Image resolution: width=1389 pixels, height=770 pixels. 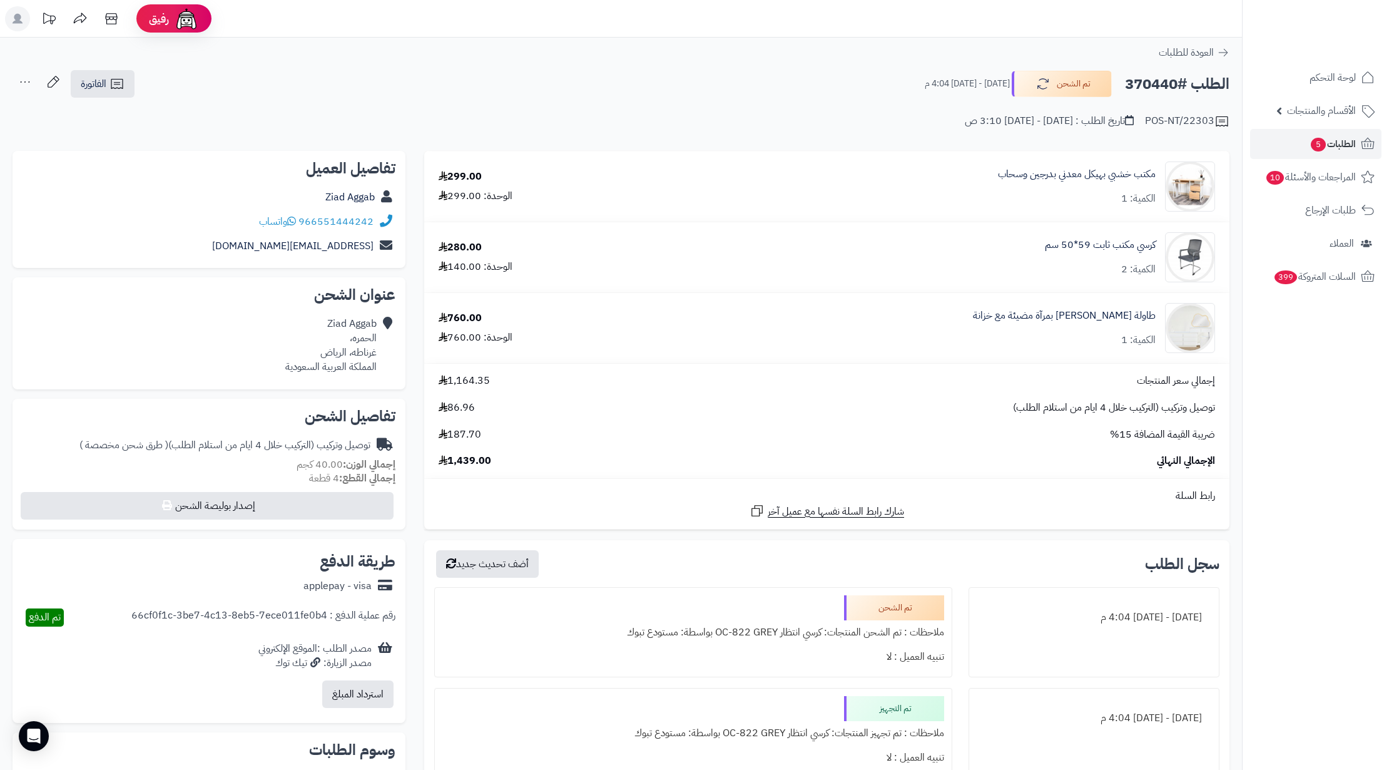 I want to click on div: applepay - visa, so click(x=337, y=586).